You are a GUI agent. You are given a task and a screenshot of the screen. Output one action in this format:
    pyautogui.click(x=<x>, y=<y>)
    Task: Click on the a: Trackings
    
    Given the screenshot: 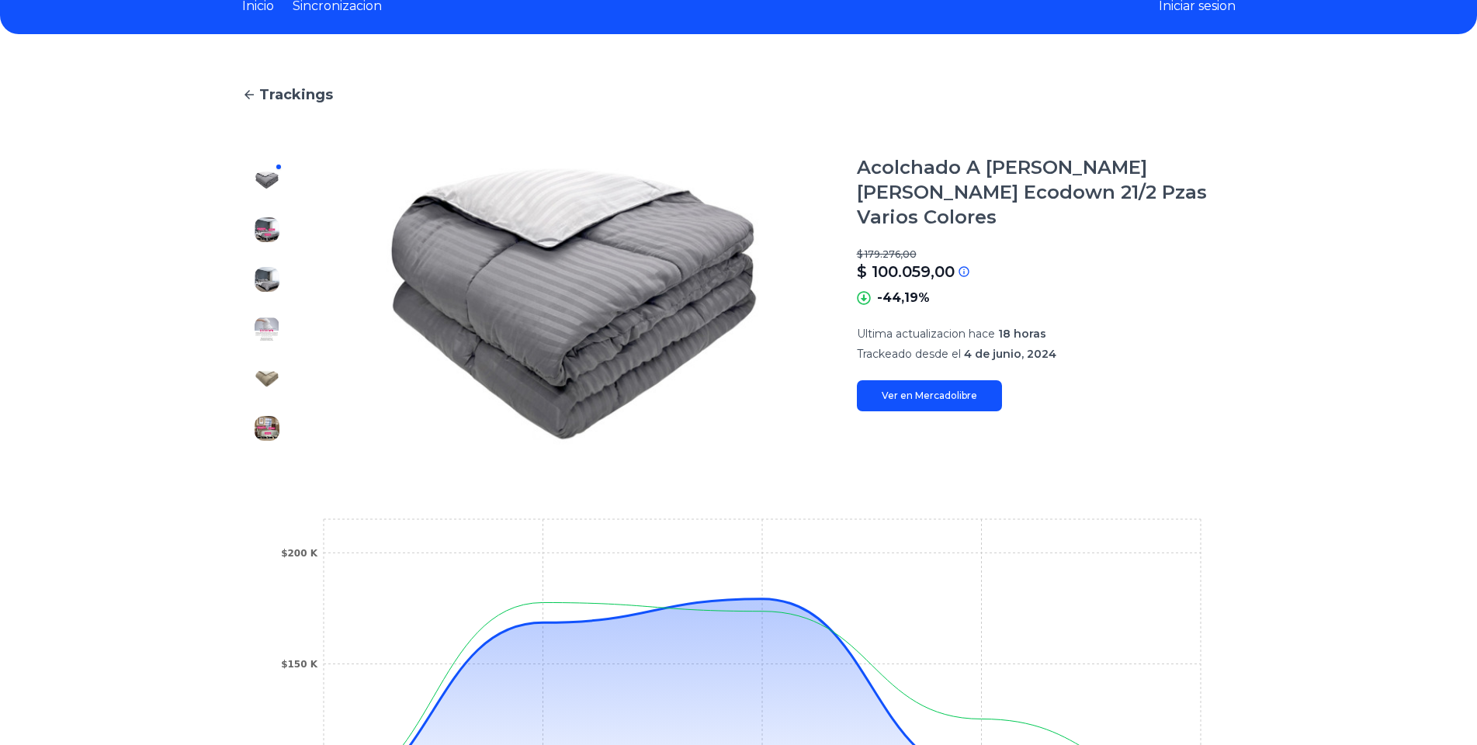 What is the action you would take?
    pyautogui.click(x=739, y=95)
    